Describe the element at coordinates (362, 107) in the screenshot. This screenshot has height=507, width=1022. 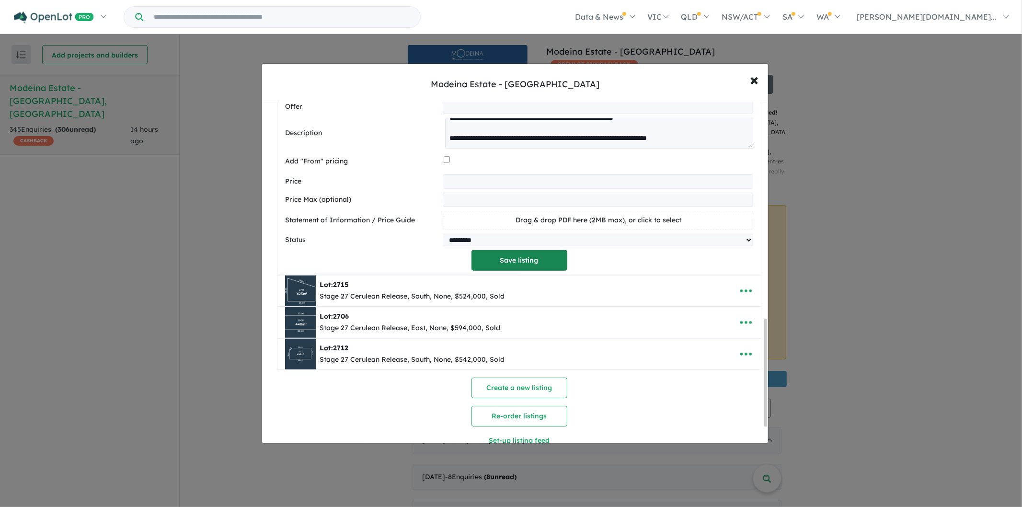
I see `label: Offer` at that location.